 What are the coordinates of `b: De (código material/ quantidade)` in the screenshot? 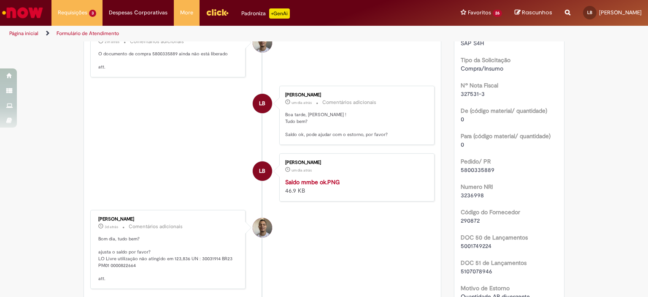 It's located at (504, 111).